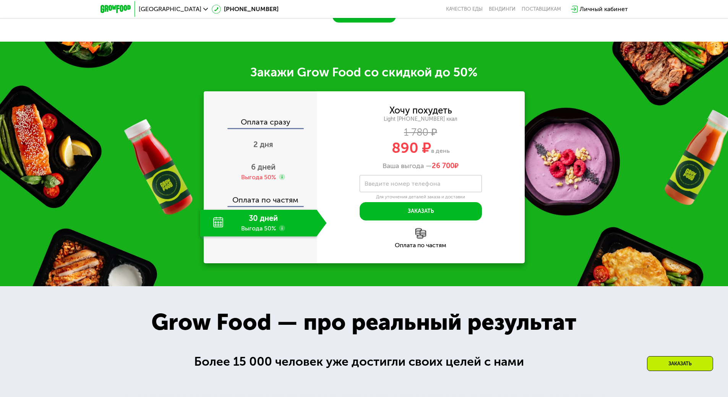 The height and width of the screenshot is (397, 728). Describe the element at coordinates (263, 167) in the screenshot. I see `span: 6 дней` at that location.